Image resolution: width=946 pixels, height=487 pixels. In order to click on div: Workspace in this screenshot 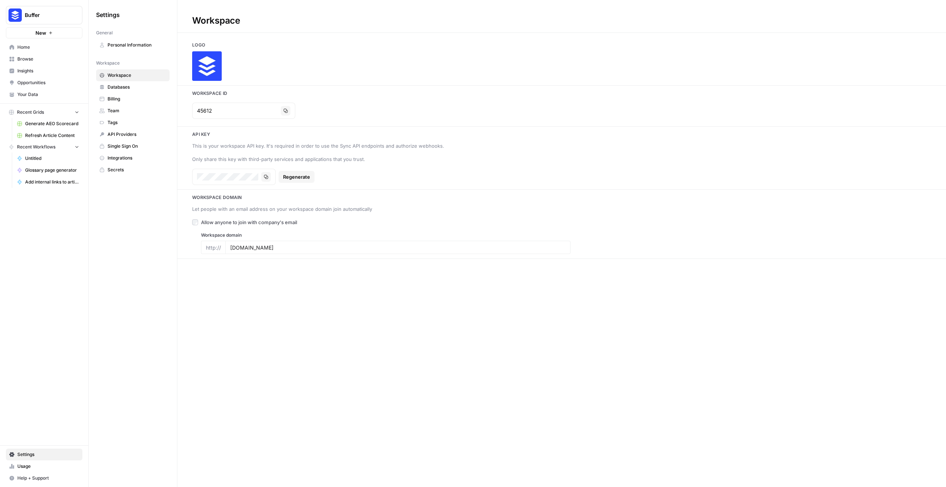, I will do `click(216, 21)`.